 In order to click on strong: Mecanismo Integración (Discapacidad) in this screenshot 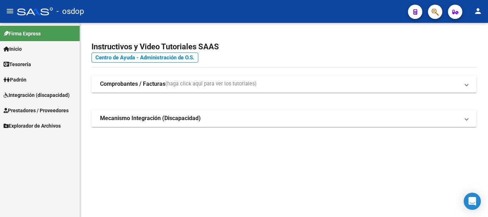, I will do `click(150, 118)`.